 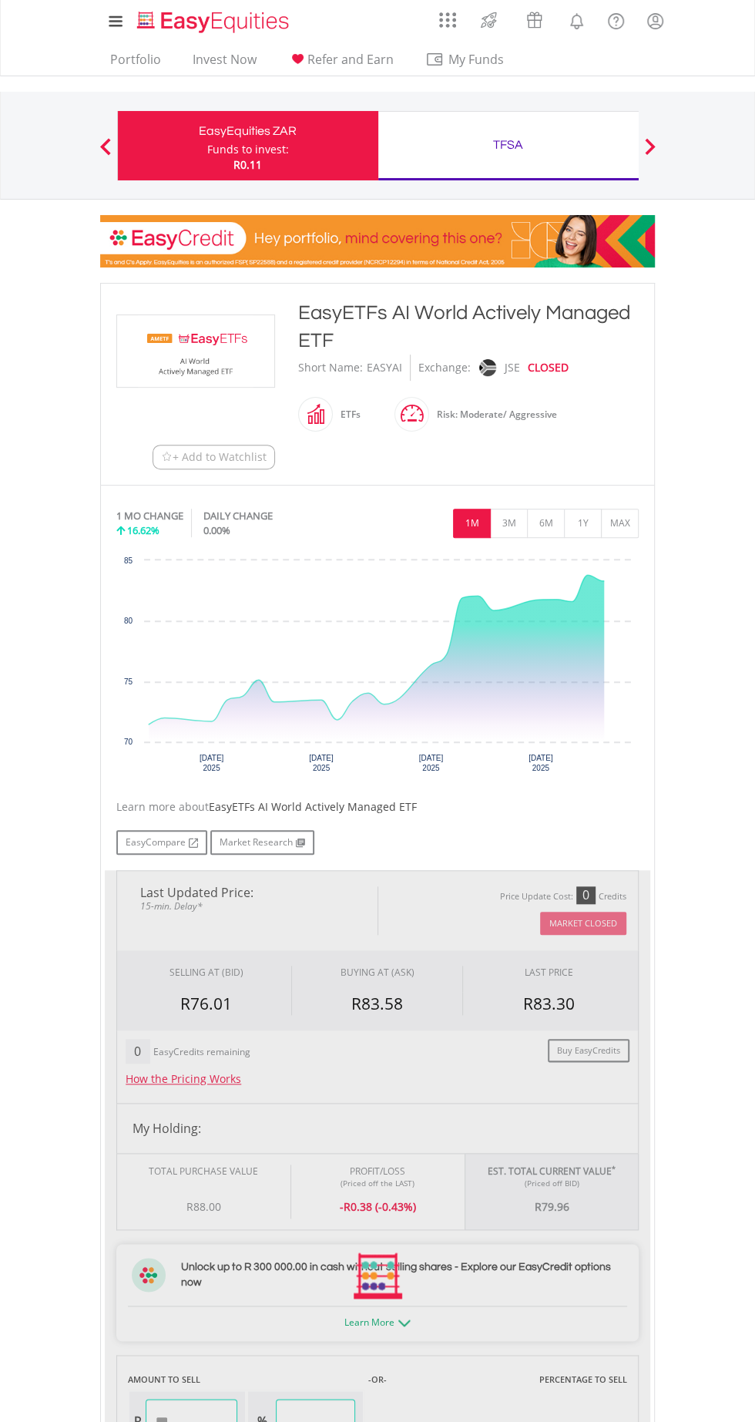 I want to click on a: Refer and Earn, so click(x=341, y=63).